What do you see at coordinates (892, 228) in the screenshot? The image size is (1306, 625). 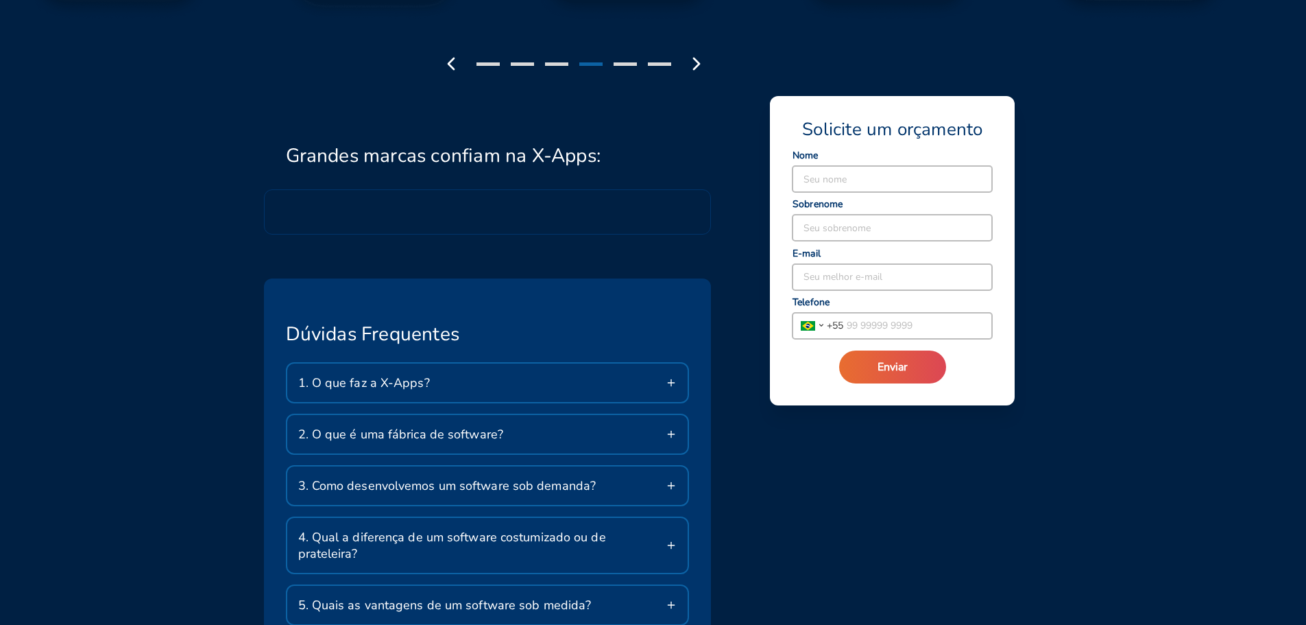 I see `input: Seu sobrenome` at bounding box center [892, 228].